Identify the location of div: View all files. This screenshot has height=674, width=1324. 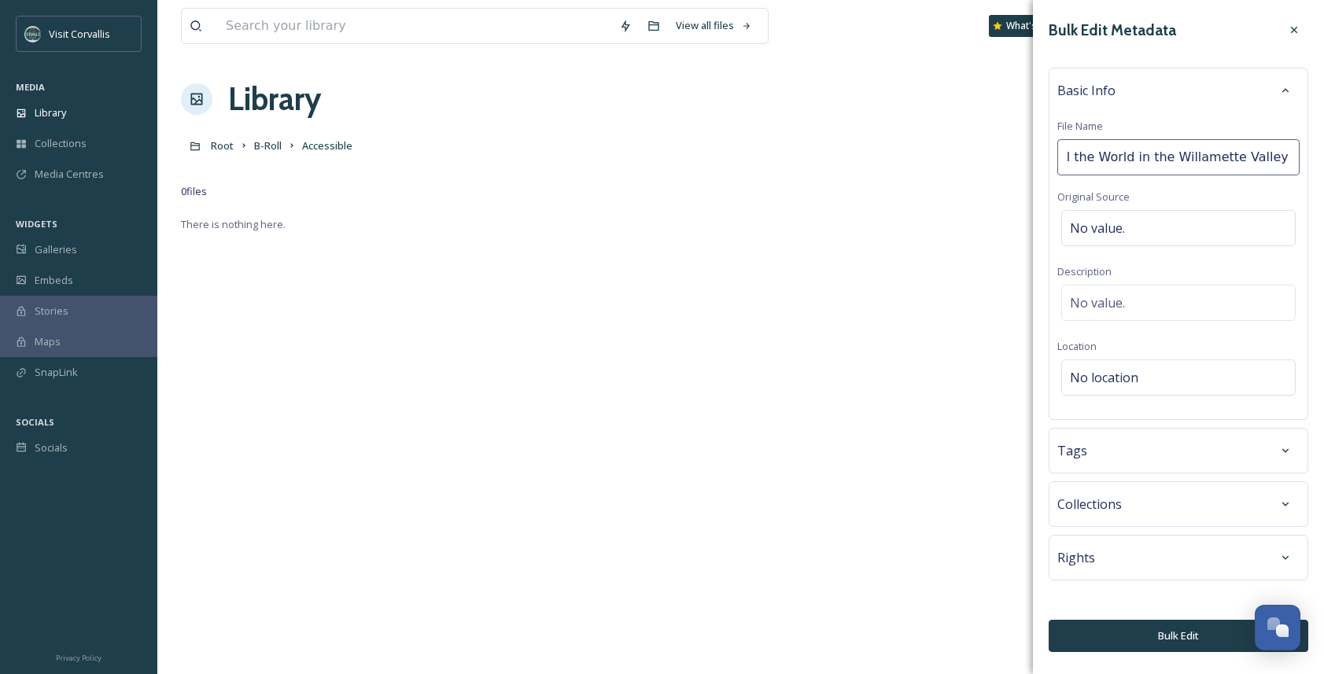
(714, 25).